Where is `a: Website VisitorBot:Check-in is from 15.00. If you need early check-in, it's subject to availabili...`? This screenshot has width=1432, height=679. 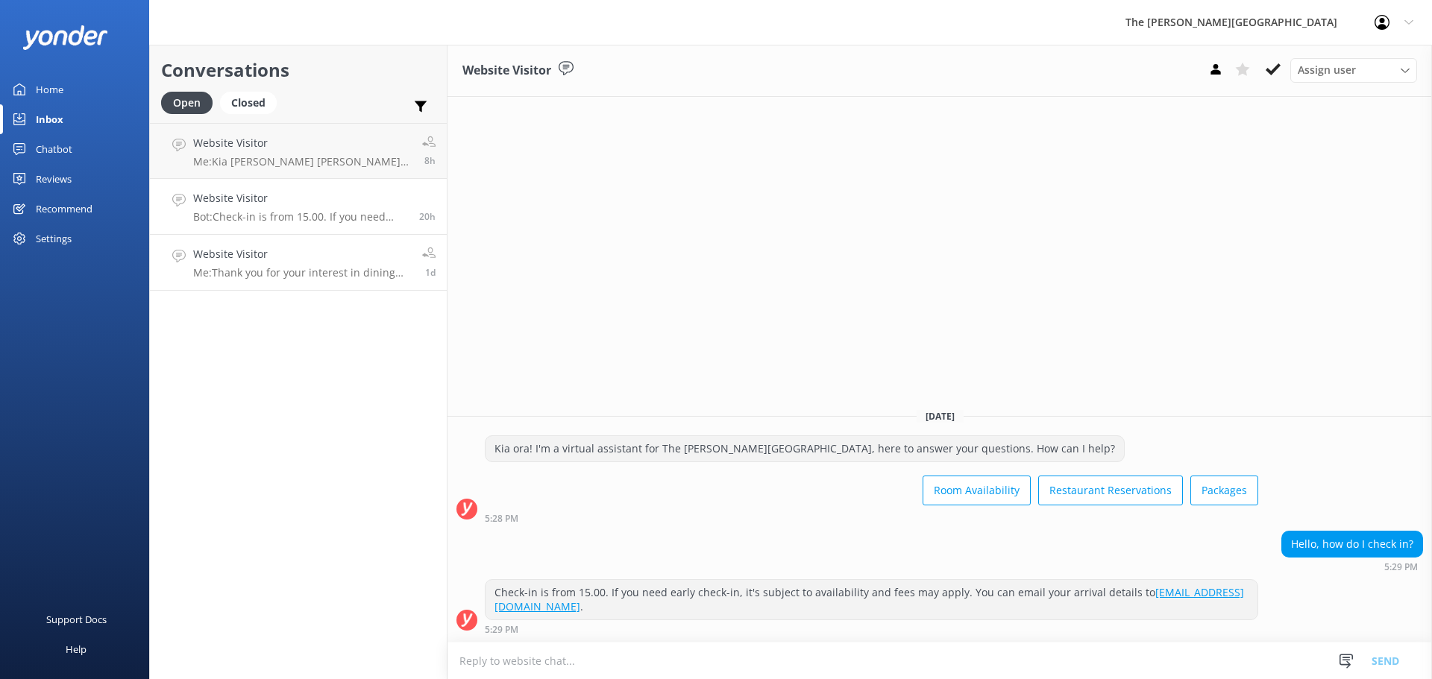 a: Website VisitorBot:Check-in is from 15.00. If you need early check-in, it's subject to availabili... is located at coordinates (298, 207).